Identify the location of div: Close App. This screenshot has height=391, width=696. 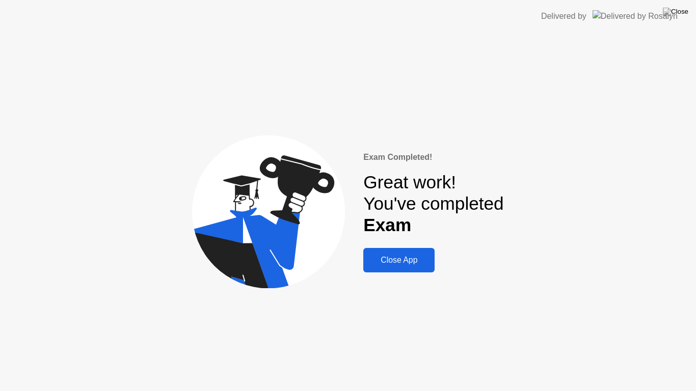
(399, 260).